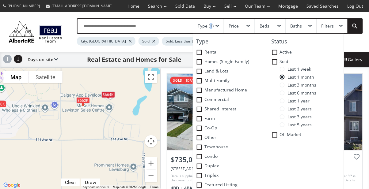 The image size is (369, 189). What do you see at coordinates (306, 135) in the screenshot?
I see `label: Off Market` at bounding box center [306, 135].